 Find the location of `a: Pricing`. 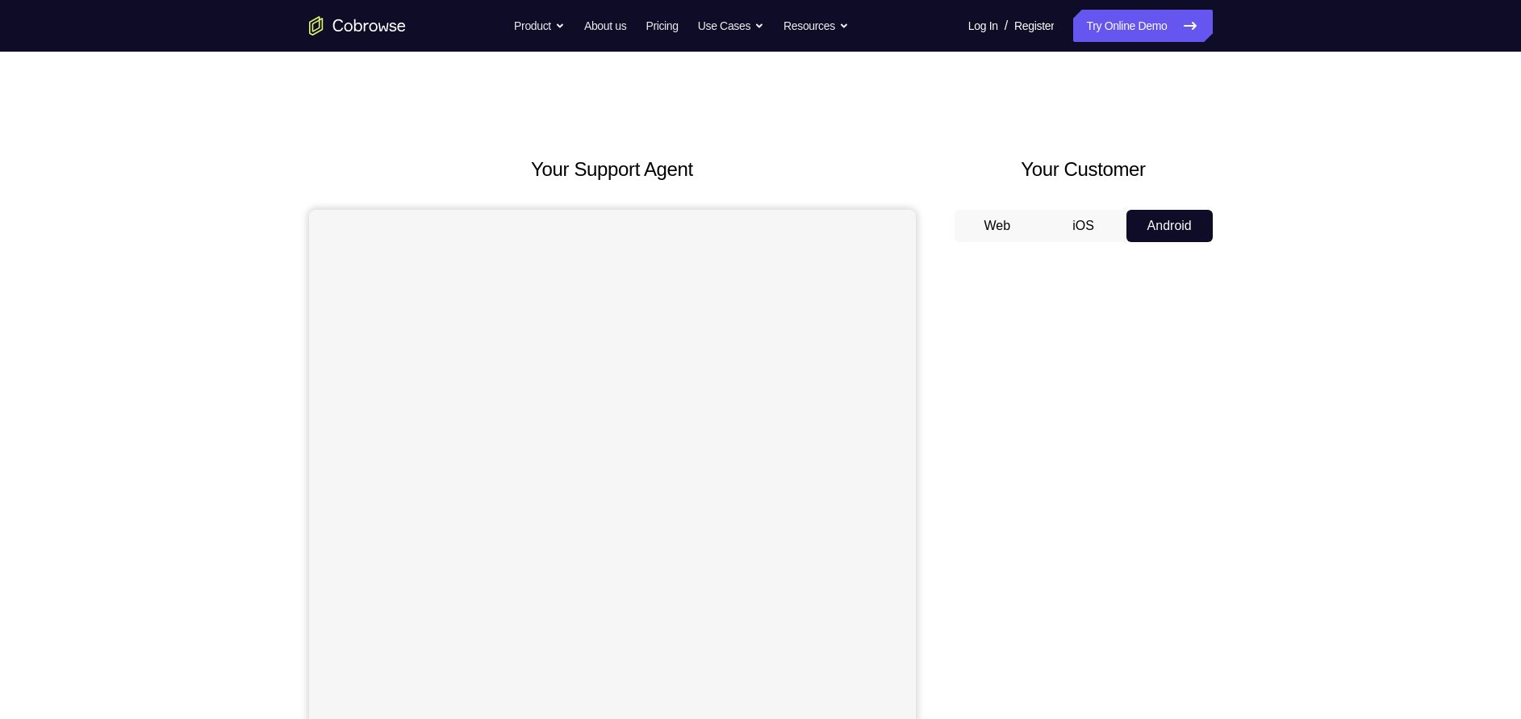

a: Pricing is located at coordinates (662, 26).